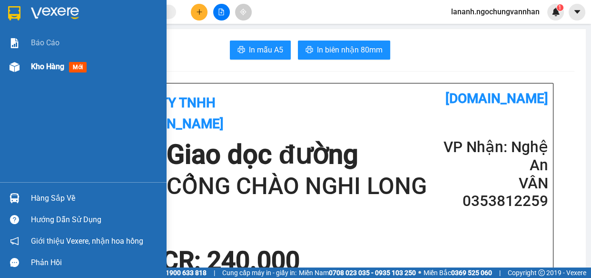  I want to click on span: In biên nhận 80mm, so click(350, 50).